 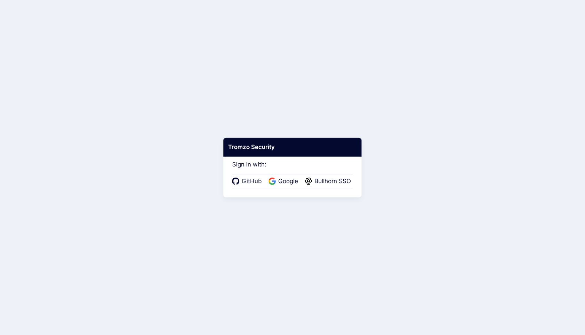 What do you see at coordinates (293, 170) in the screenshot?
I see `div: Sign in with:` at bounding box center [293, 170].